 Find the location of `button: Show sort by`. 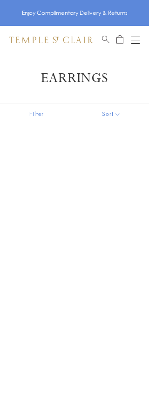

button: Show sort by is located at coordinates (110, 114).